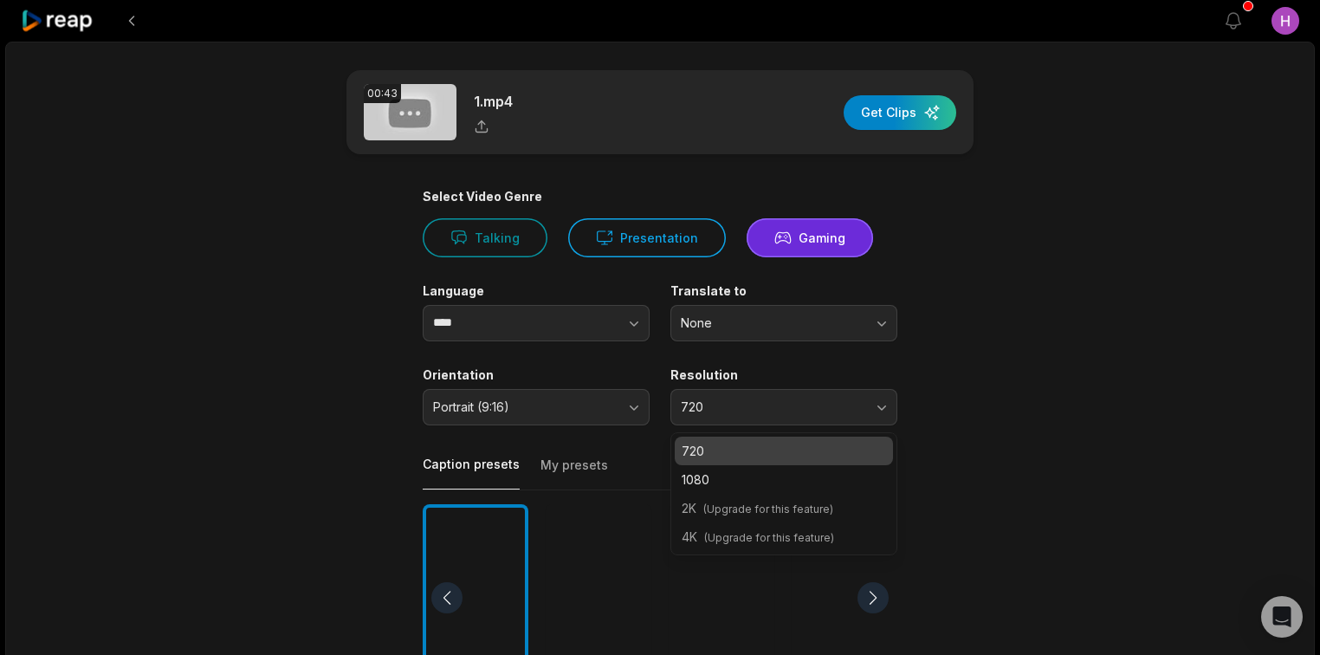 Image resolution: width=1320 pixels, height=655 pixels. What do you see at coordinates (524, 407) in the screenshot?
I see `span: Portrait (9:16)` at bounding box center [524, 407].